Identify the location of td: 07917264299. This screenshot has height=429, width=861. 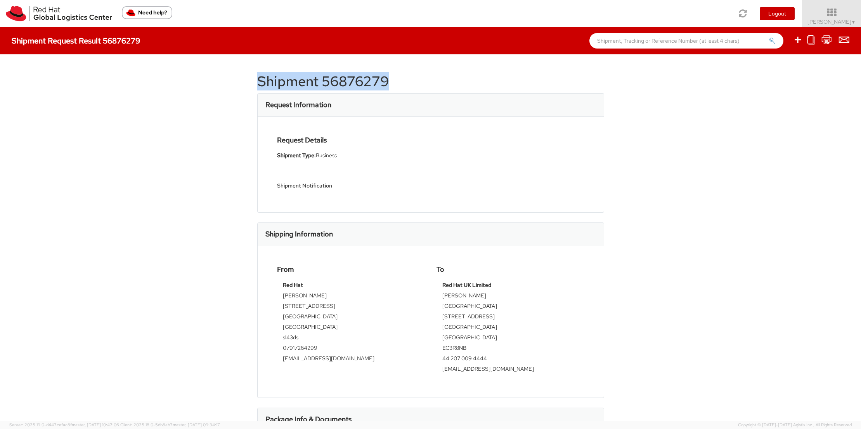
(351, 349).